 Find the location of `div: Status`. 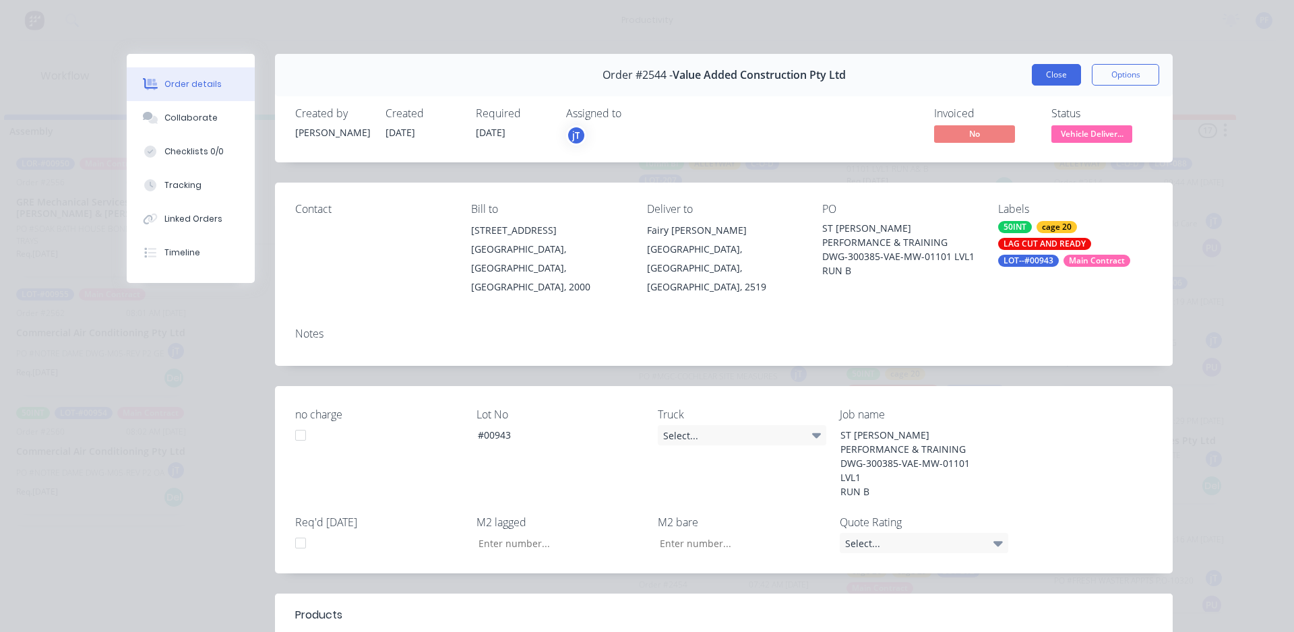

div: Status is located at coordinates (1102, 113).